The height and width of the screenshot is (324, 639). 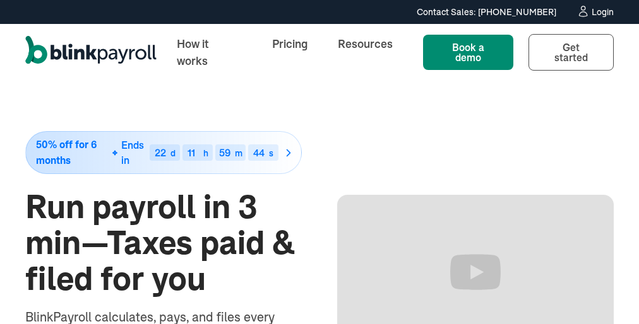 What do you see at coordinates (570, 52) in the screenshot?
I see `a: Get started` at bounding box center [570, 52].